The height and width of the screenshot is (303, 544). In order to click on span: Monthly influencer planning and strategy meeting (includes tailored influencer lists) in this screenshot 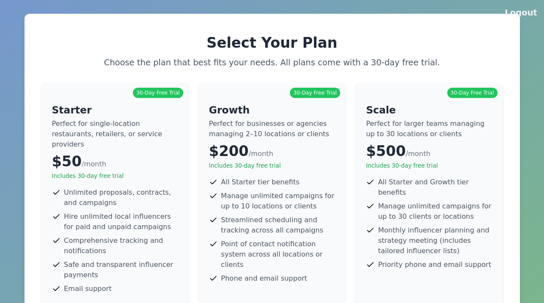, I will do `click(435, 241)`.